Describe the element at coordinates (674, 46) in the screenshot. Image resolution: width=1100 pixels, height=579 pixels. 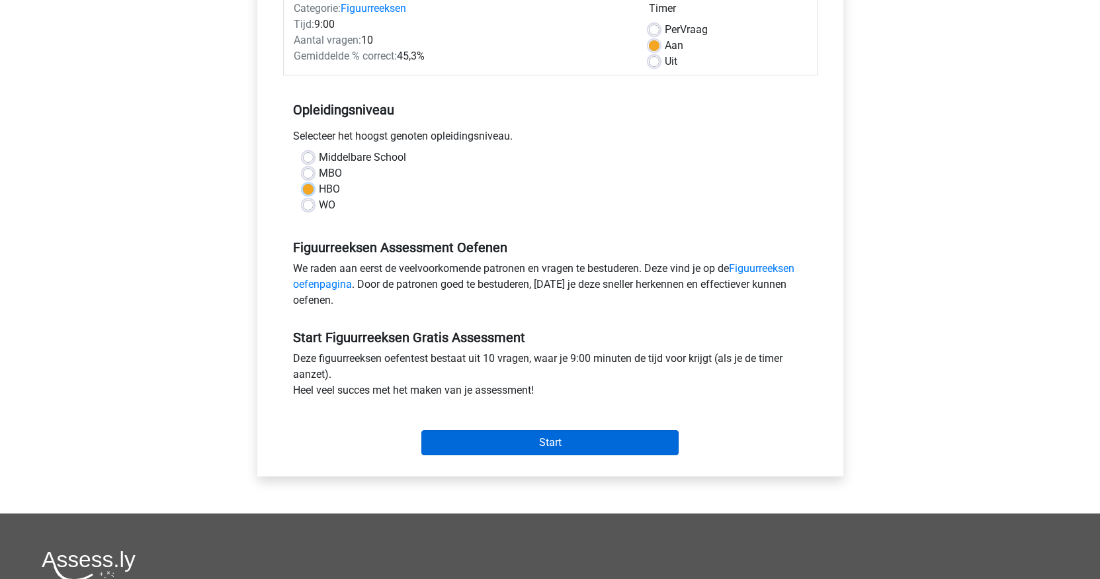
I see `label: Aan` at that location.